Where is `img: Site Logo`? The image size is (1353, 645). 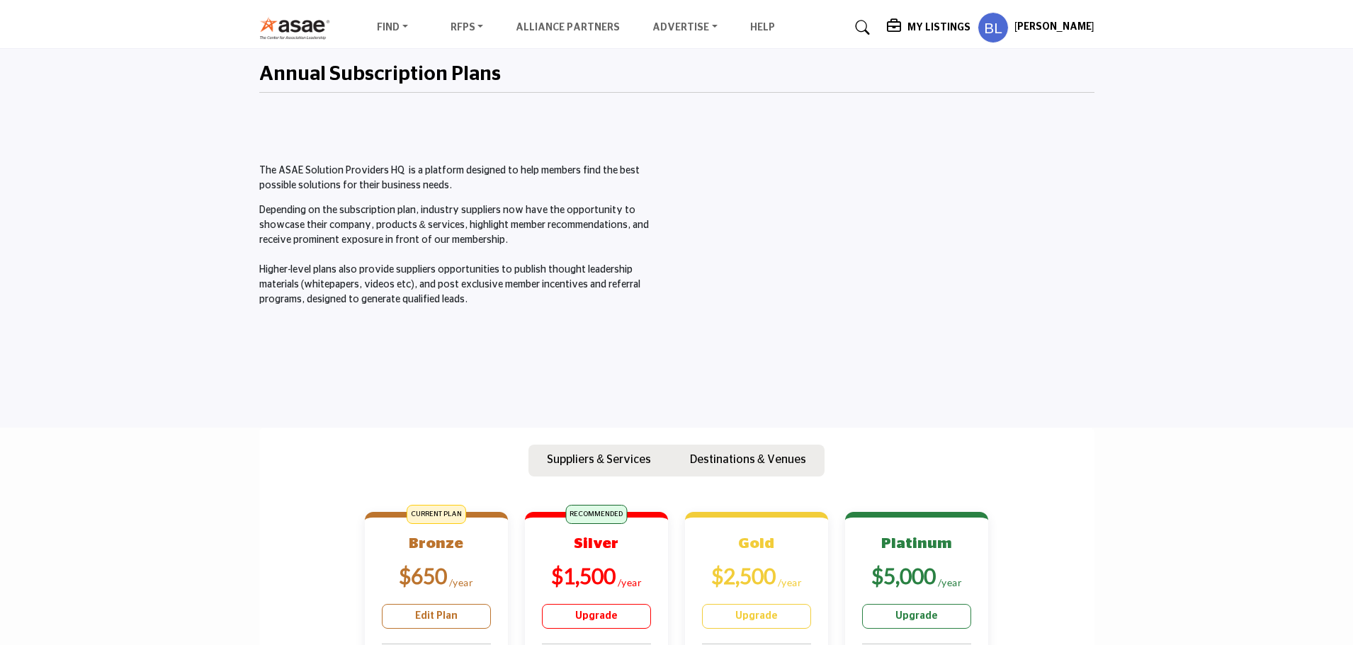 img: Site Logo is located at coordinates (298, 28).